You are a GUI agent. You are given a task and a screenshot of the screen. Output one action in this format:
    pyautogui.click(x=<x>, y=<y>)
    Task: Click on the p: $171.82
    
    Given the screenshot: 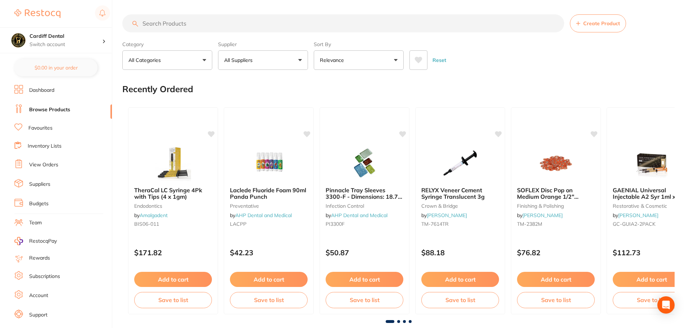 What is the action you would take?
    pyautogui.click(x=173, y=252)
    